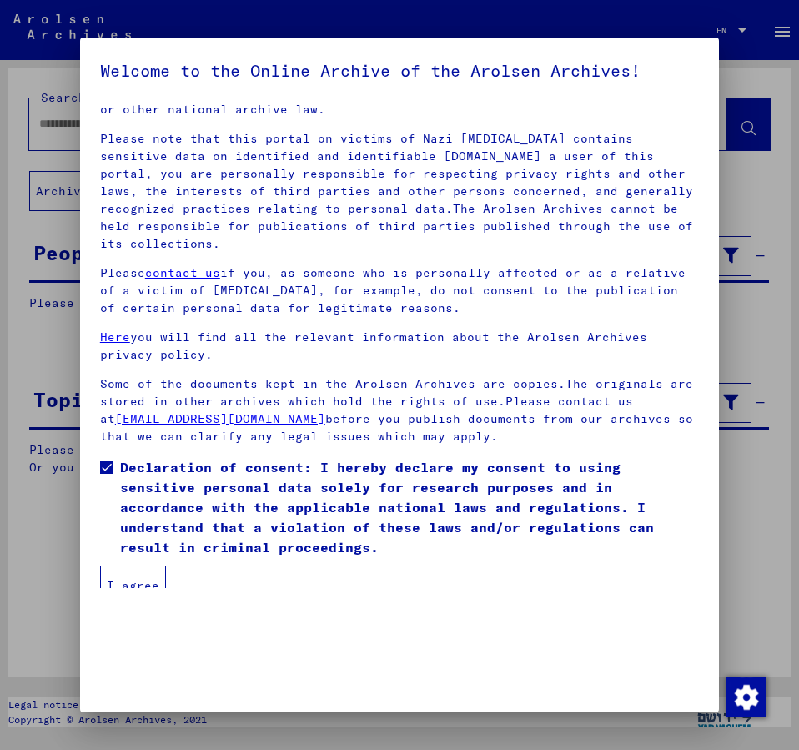 The height and width of the screenshot is (750, 799). What do you see at coordinates (400, 290) in the screenshot?
I see `p: Please if you, as someone who is personally affected or as a relative of a victim of [MEDICAL_DAT...` at bounding box center [400, 290].